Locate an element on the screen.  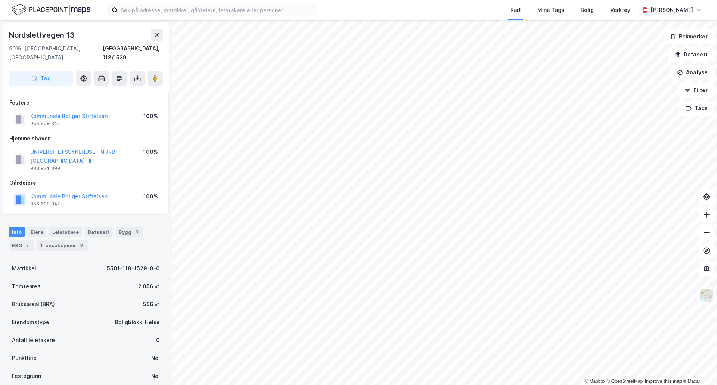
div: Datasett is located at coordinates (99, 232).